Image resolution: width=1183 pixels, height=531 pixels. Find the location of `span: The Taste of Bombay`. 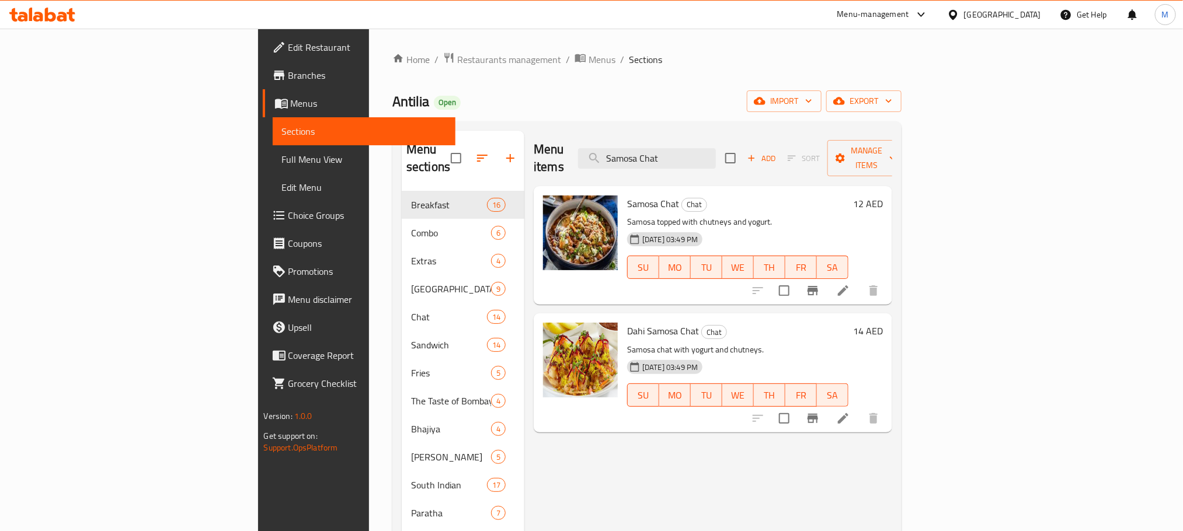

span: The Taste of Bombay is located at coordinates (451, 401).